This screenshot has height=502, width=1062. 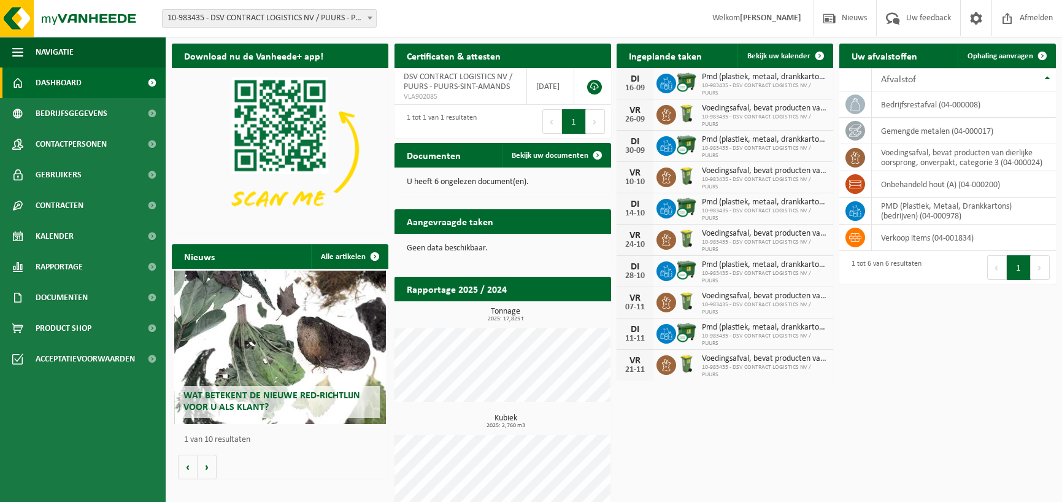 I want to click on div: 1 tot 1 van 1 resultaten, so click(x=439, y=121).